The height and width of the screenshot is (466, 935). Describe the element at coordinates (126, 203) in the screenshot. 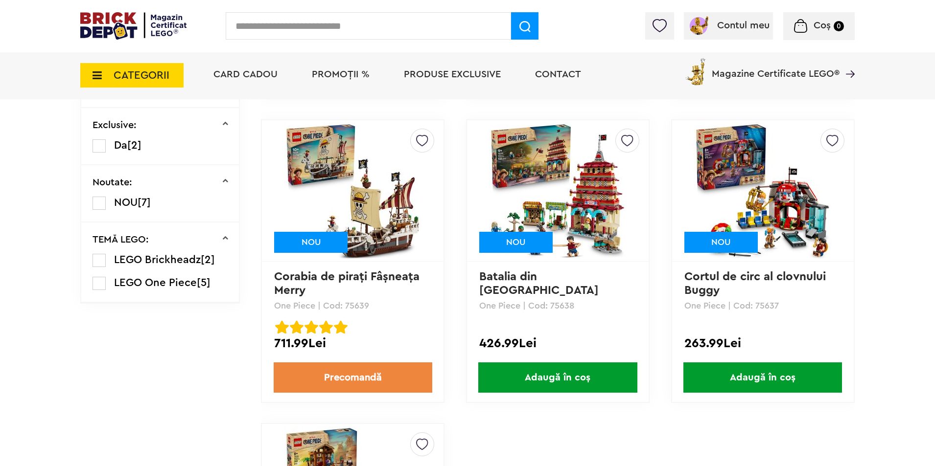

I see `span: NOU` at that location.